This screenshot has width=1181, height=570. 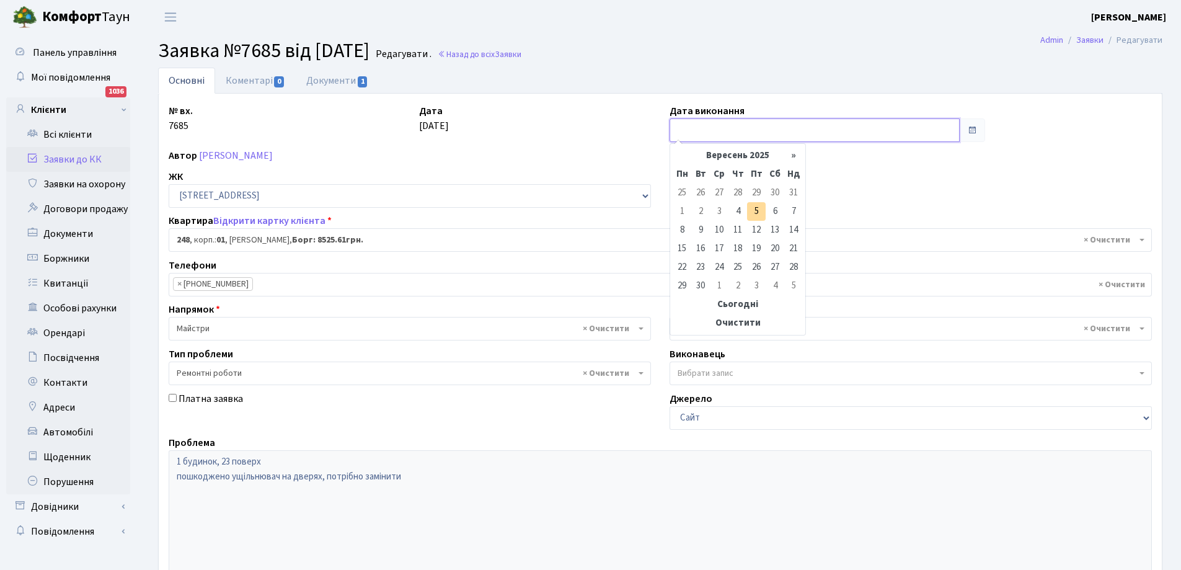 I want to click on a: Заявки, so click(x=1090, y=40).